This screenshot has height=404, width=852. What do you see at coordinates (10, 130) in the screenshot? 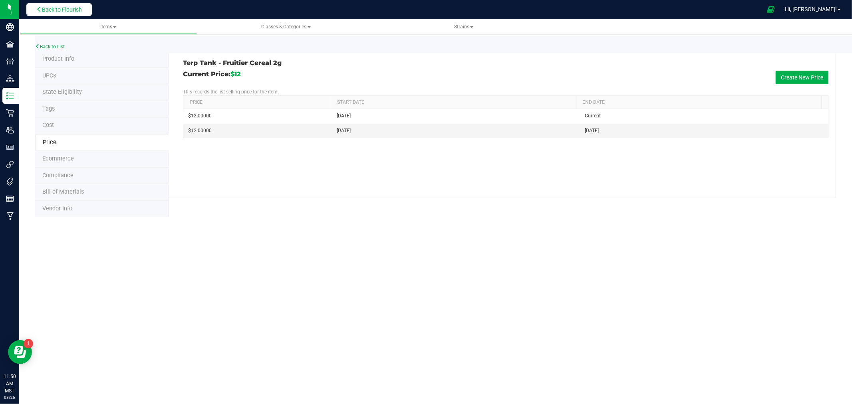
I see `inline-svg: Users` at bounding box center [10, 130].